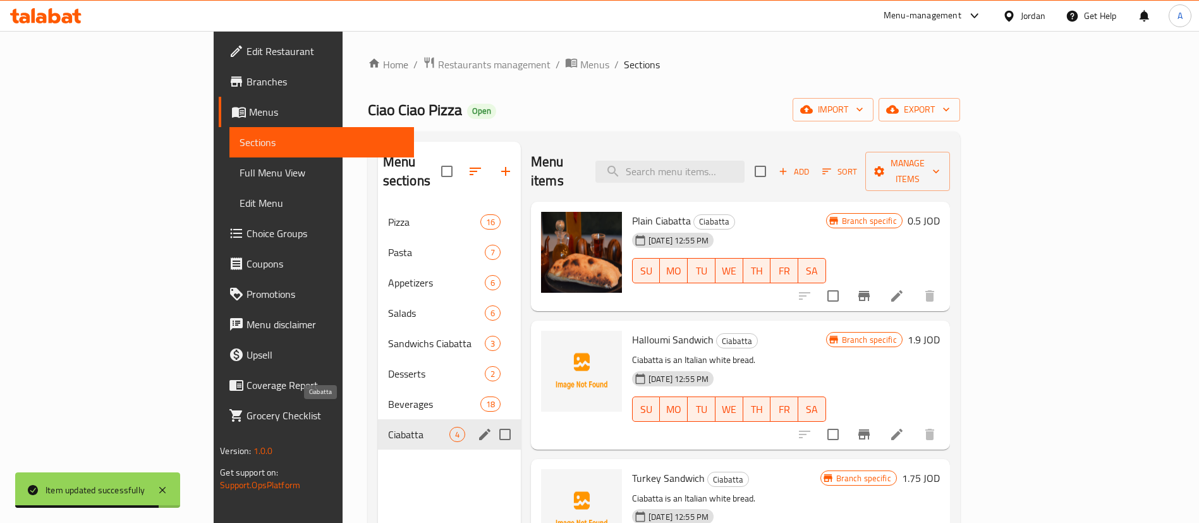 This screenshot has height=523, width=1199. I want to click on div: Appetizers, so click(436, 283).